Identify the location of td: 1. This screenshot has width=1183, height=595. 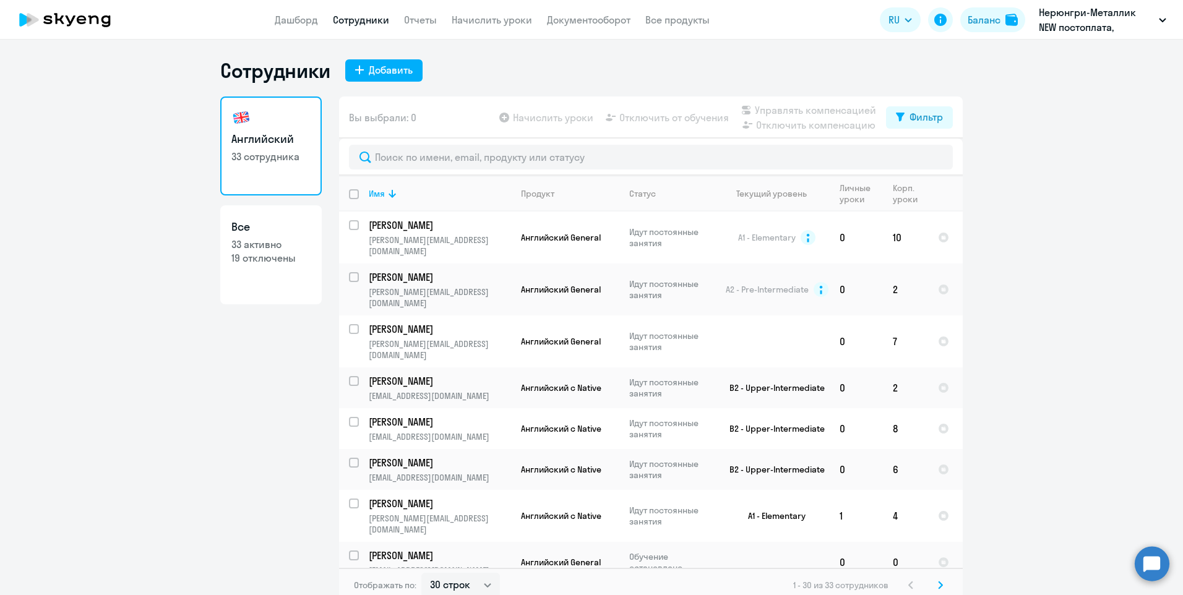
(856, 516).